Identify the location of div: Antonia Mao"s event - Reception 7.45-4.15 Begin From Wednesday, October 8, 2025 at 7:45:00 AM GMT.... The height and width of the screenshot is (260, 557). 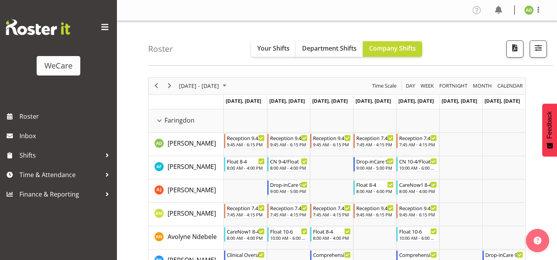
(331, 211).